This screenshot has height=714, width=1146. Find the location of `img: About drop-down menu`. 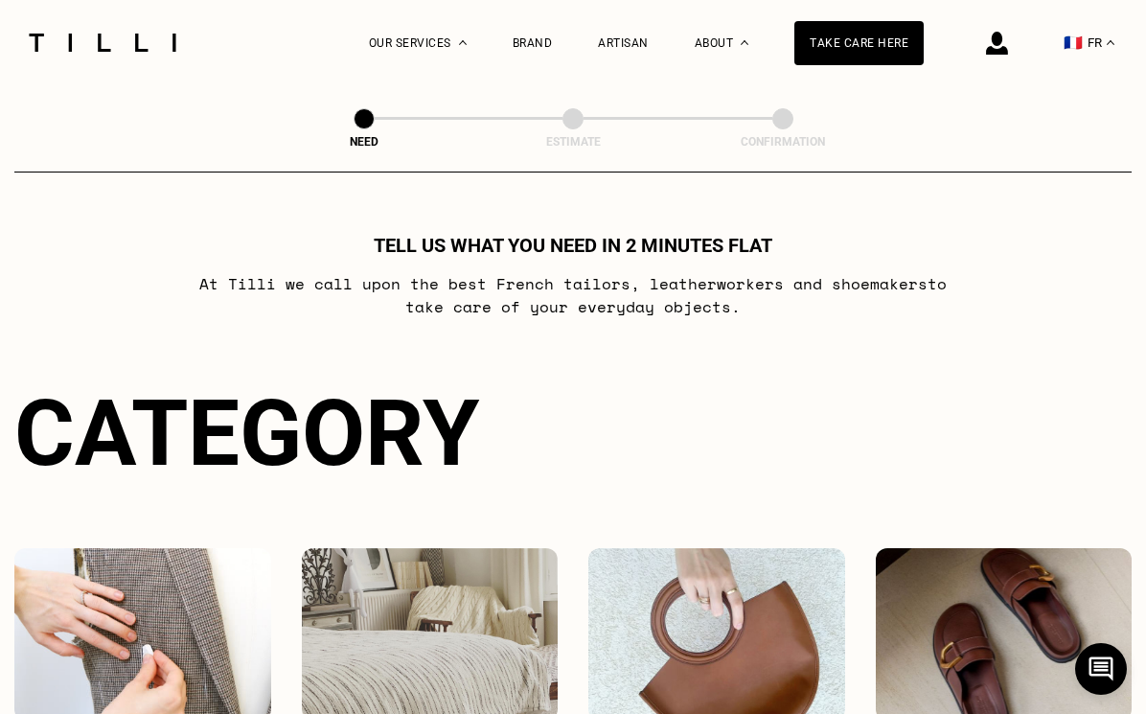

img: About drop-down menu is located at coordinates (744, 42).